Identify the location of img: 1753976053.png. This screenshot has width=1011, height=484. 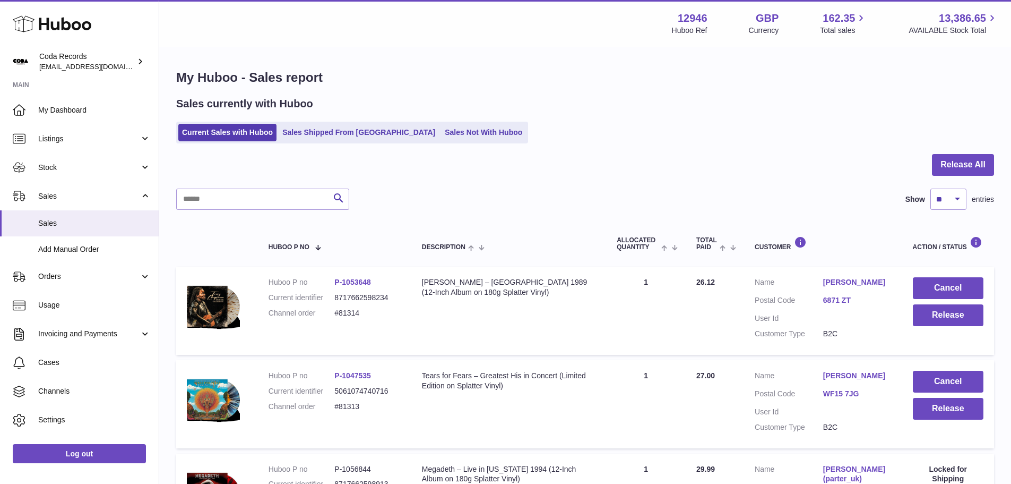
(213, 306).